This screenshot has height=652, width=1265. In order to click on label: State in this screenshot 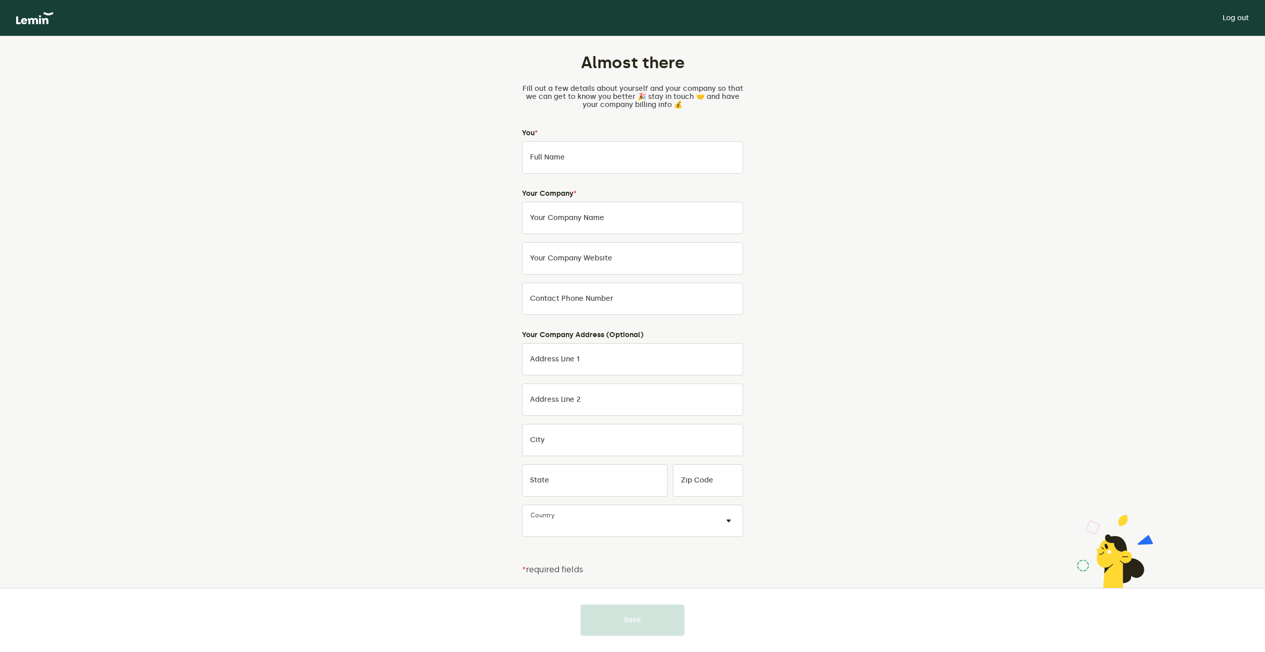, I will do `click(539, 480)`.